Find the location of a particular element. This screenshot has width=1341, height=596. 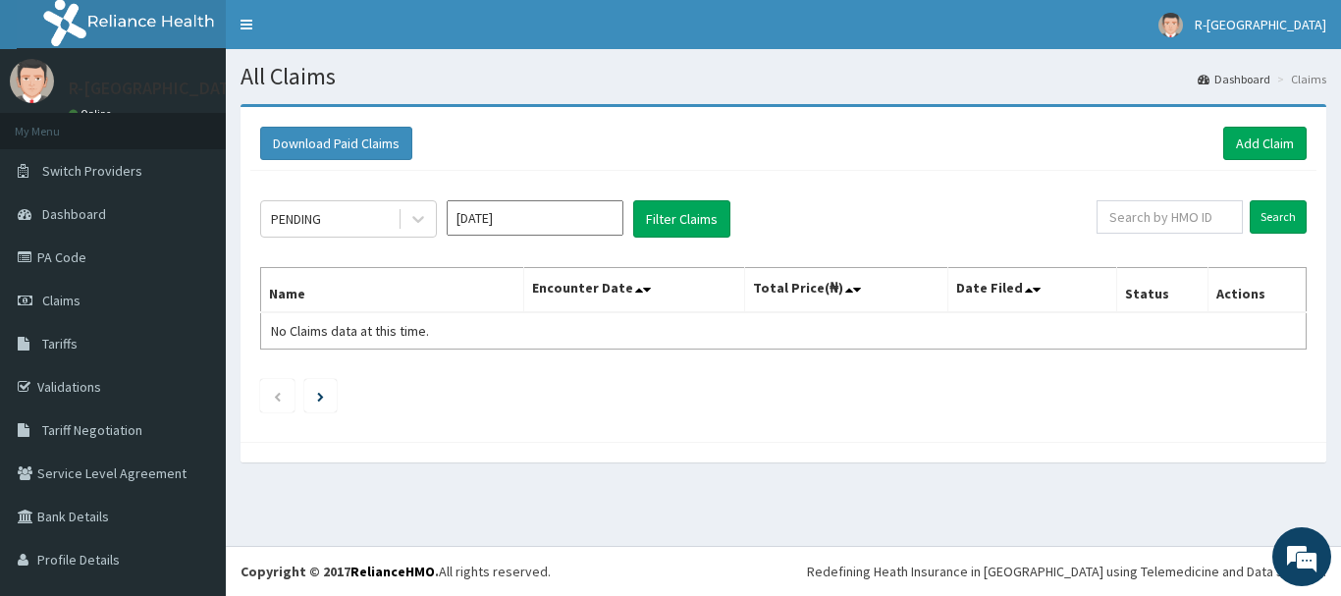

h1: All Claims is located at coordinates (784, 77).